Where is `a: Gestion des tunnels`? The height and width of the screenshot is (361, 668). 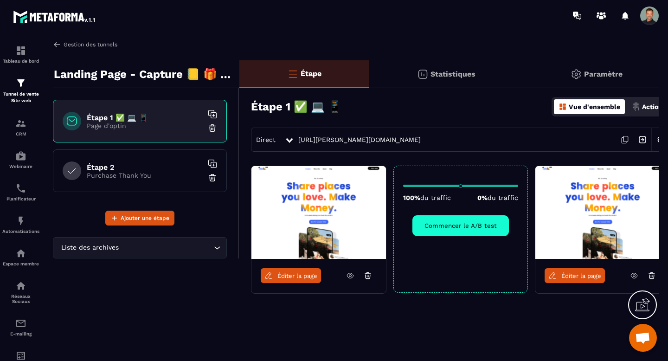
a: Gestion des tunnels is located at coordinates (85, 45).